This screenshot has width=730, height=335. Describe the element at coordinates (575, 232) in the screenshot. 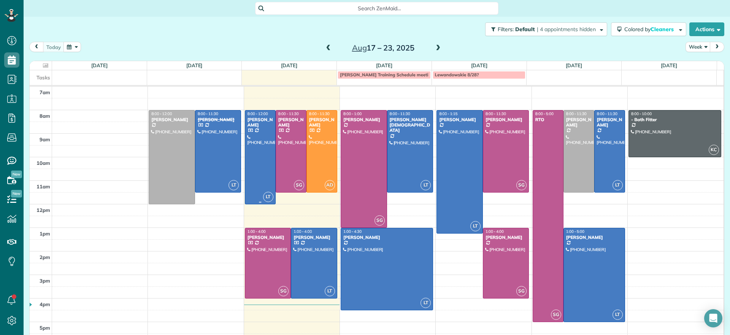

I see `span: 1:00 - 5:00` at that location.